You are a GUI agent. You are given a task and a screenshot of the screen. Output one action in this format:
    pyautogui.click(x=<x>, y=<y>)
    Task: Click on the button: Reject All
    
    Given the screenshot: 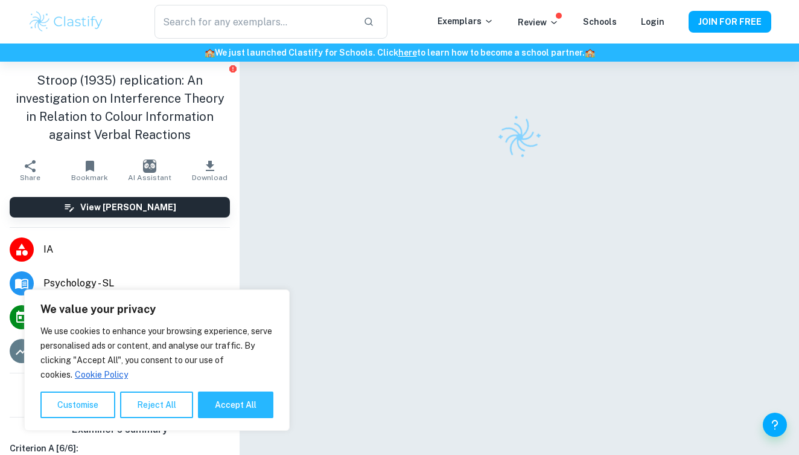 What is the action you would take?
    pyautogui.click(x=156, y=405)
    